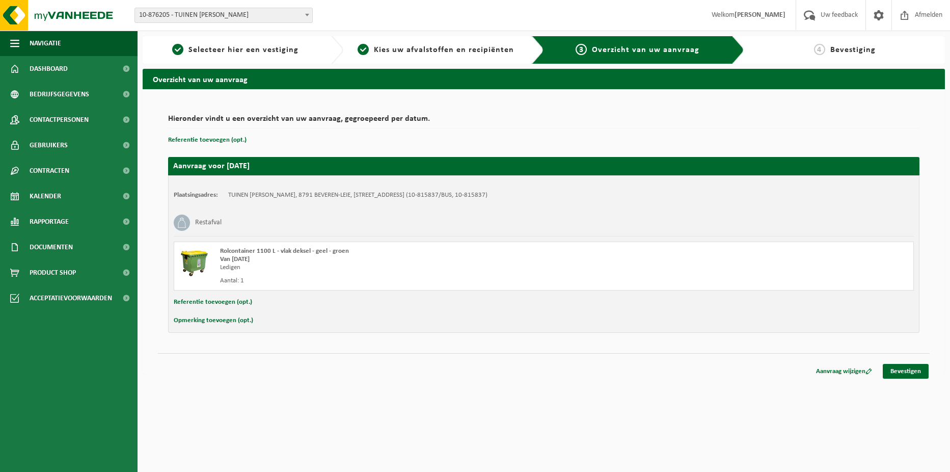 The height and width of the screenshot is (472, 950). Describe the element at coordinates (49, 171) in the screenshot. I see `span: Contracten` at that location.